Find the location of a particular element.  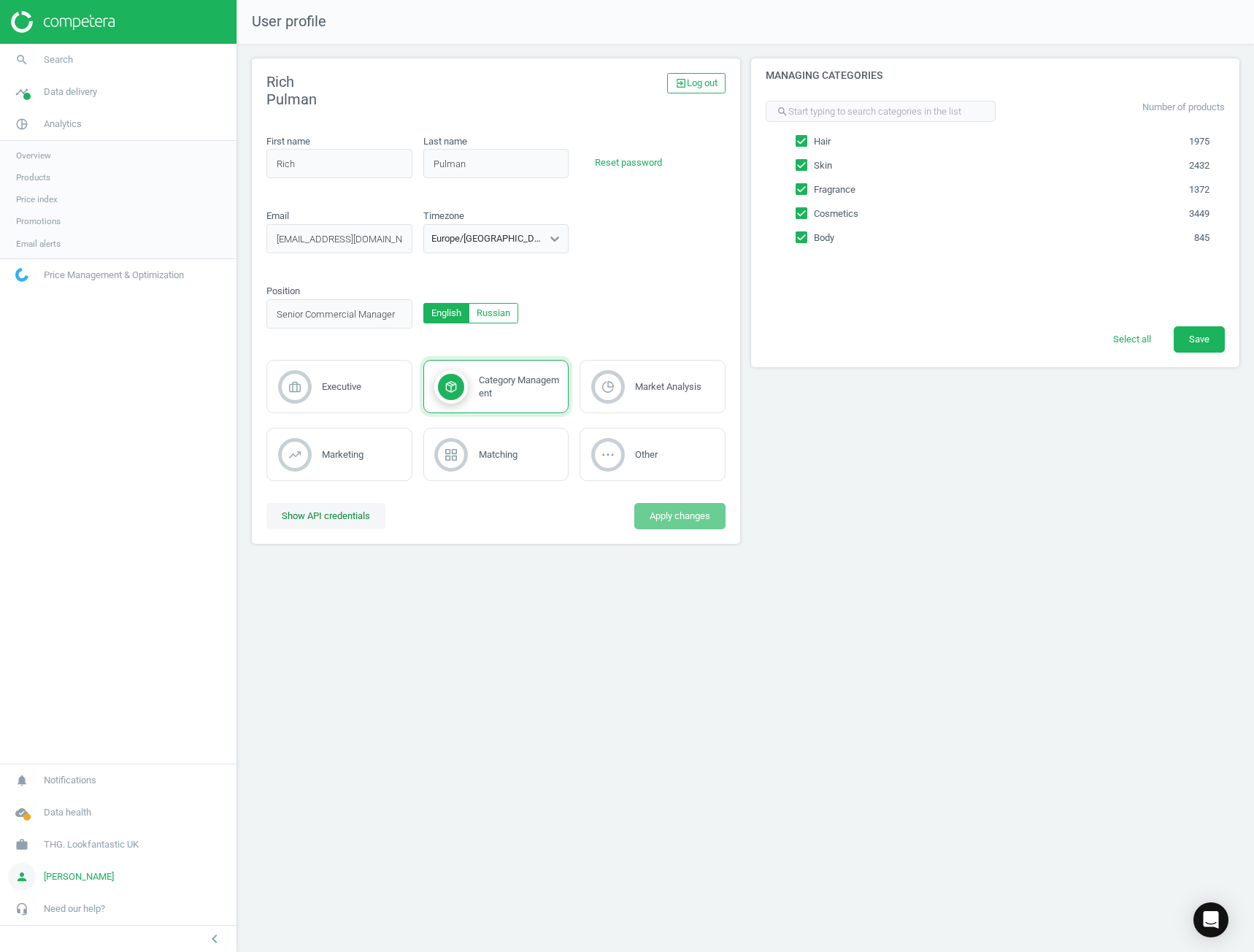

span: 845 is located at coordinates (1209, 238).